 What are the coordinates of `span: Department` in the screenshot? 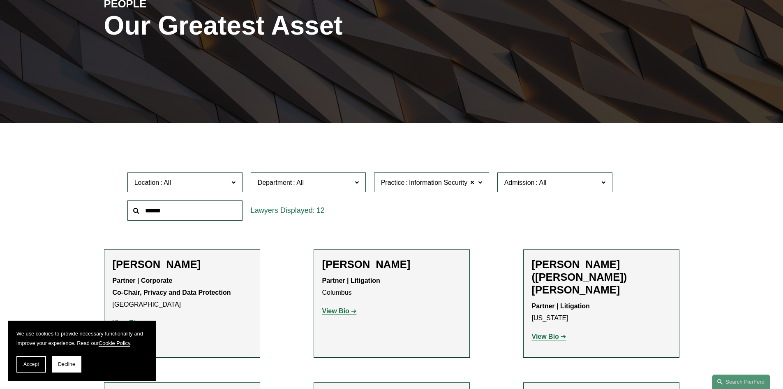 It's located at (275, 182).